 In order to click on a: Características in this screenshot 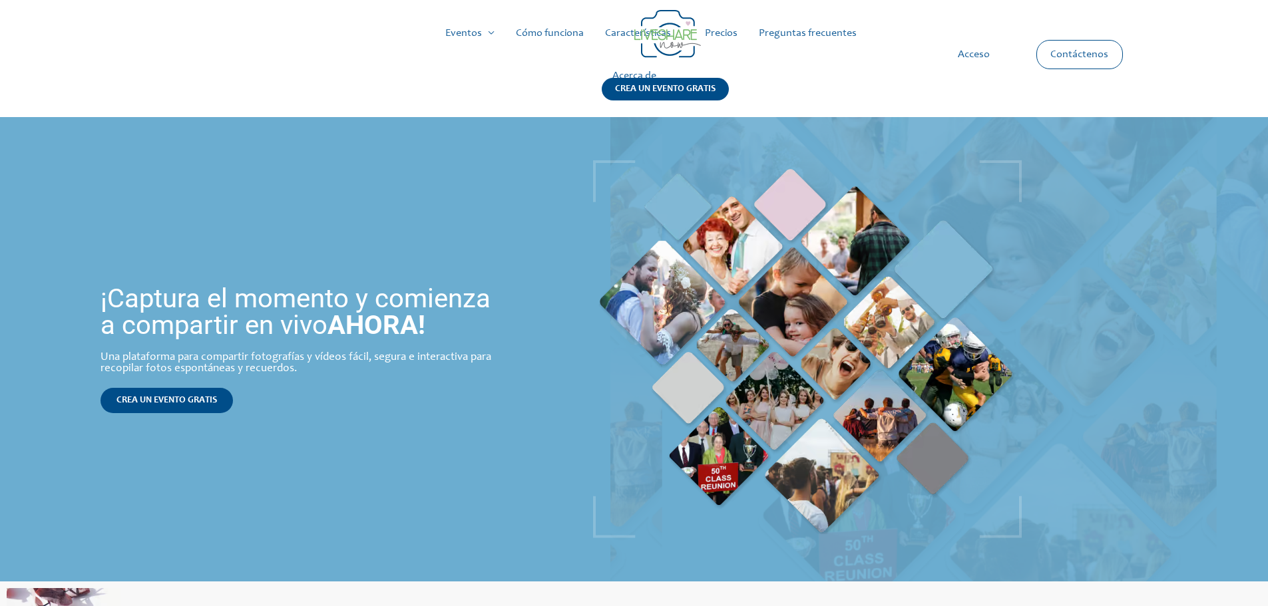, I will do `click(637, 33)`.